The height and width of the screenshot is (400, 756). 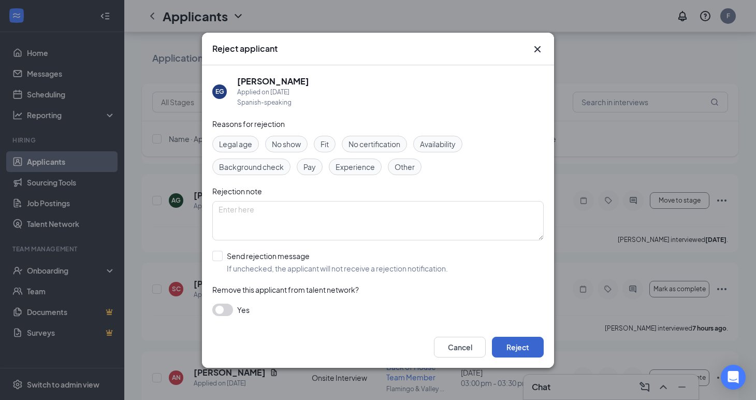 I want to click on div: Spanish-speaking, so click(x=273, y=103).